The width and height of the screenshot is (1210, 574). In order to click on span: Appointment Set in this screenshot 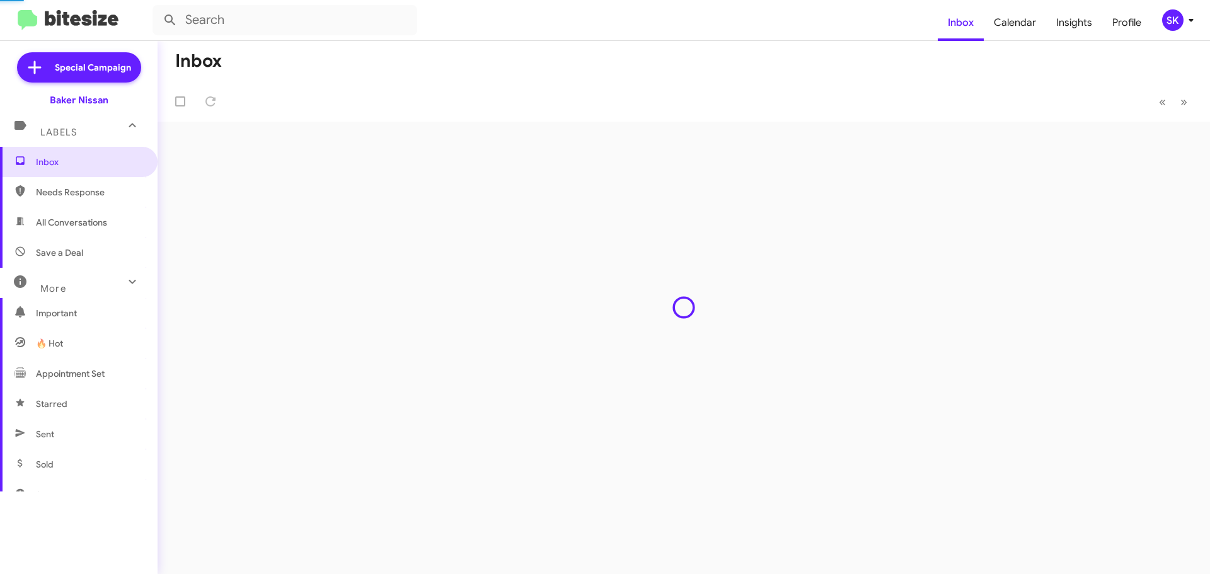, I will do `click(70, 374)`.